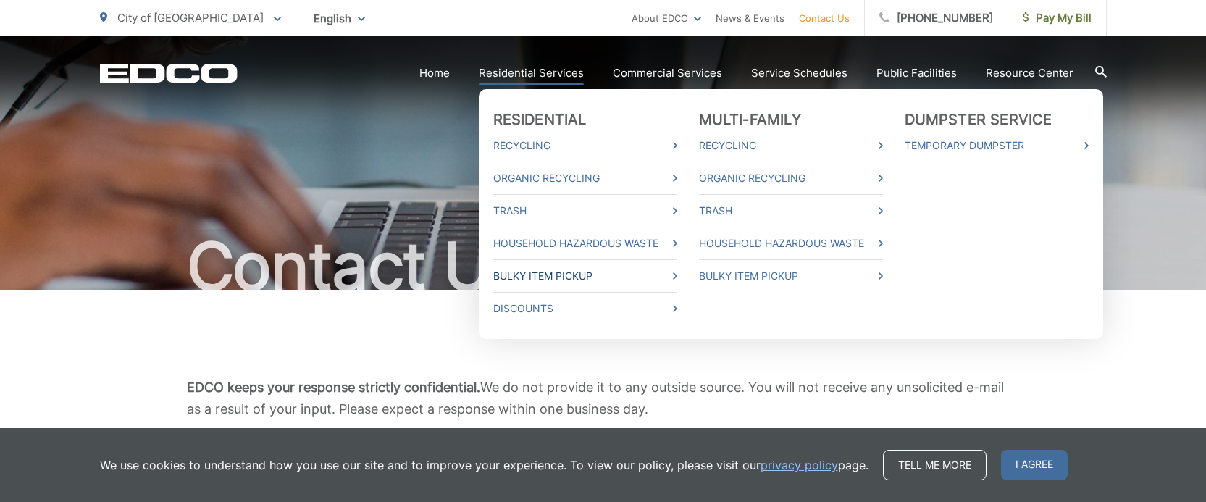  I want to click on a: Multi-Family, so click(750, 120).